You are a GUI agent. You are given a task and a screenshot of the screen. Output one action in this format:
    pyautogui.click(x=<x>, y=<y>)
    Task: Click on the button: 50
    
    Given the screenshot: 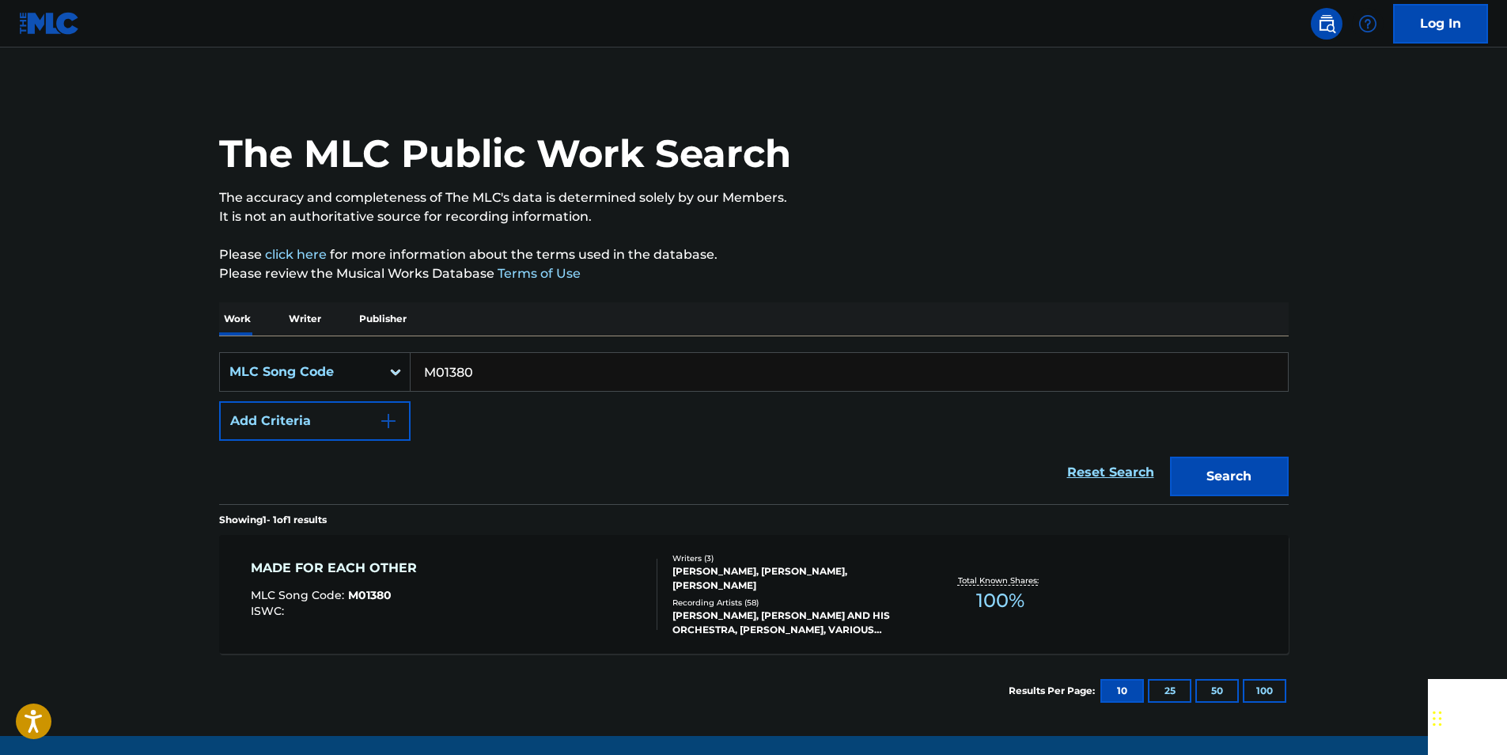 What is the action you would take?
    pyautogui.click(x=1217, y=691)
    